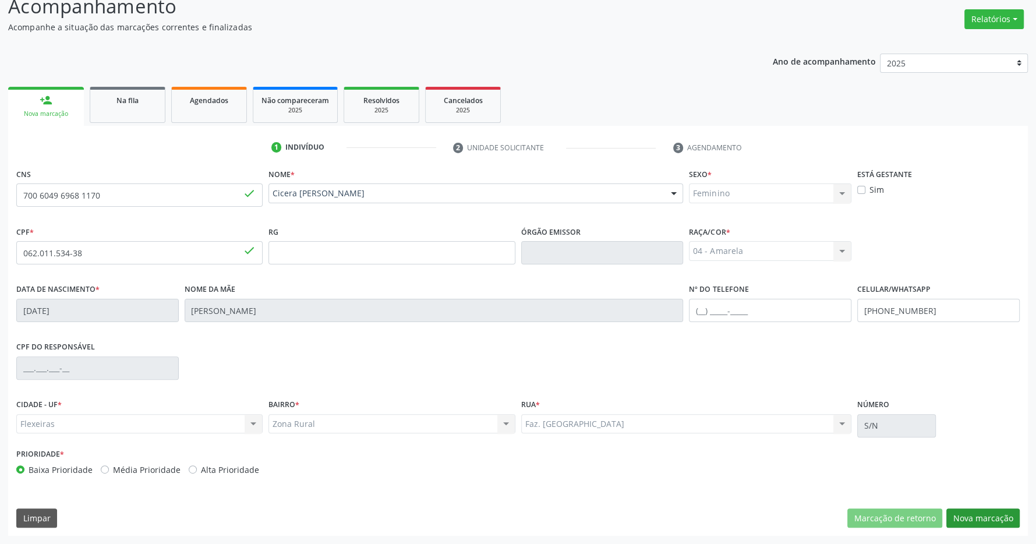 The height and width of the screenshot is (544, 1036). What do you see at coordinates (824, 61) in the screenshot?
I see `p: Ano de acompanhamento` at bounding box center [824, 61].